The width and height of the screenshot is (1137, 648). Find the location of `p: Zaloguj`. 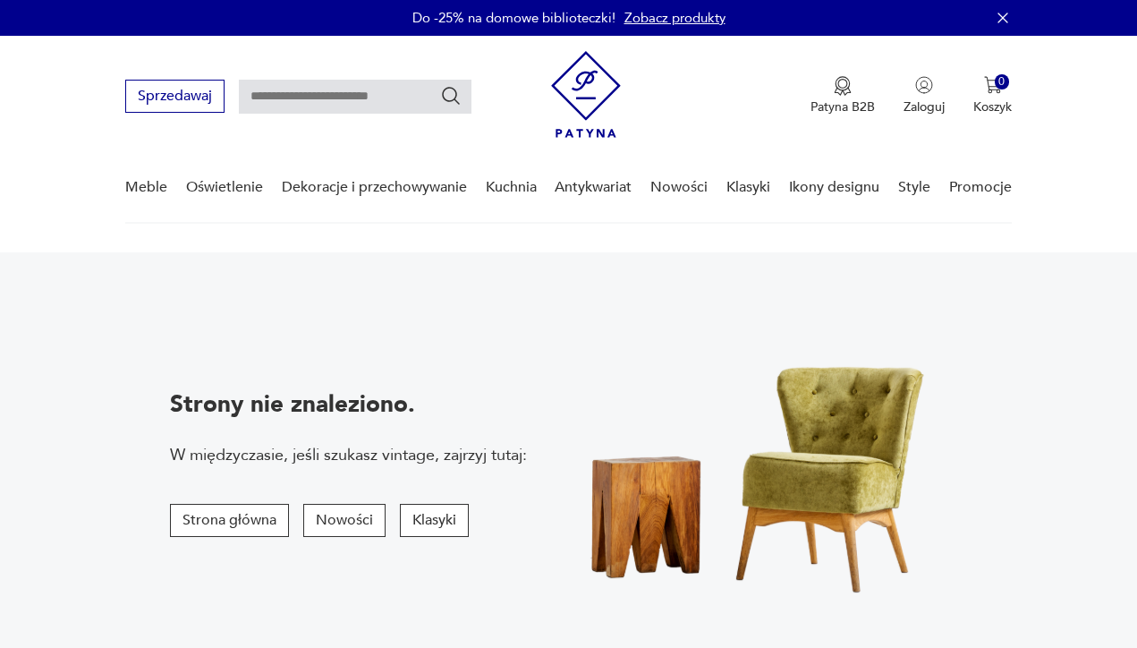

p: Zaloguj is located at coordinates (924, 106).